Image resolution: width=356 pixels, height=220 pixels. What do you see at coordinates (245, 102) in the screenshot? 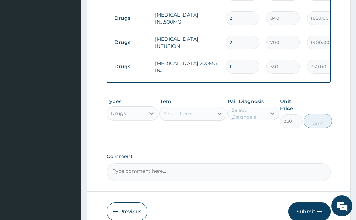
I see `label: Pair Diagnosis` at bounding box center [245, 102].